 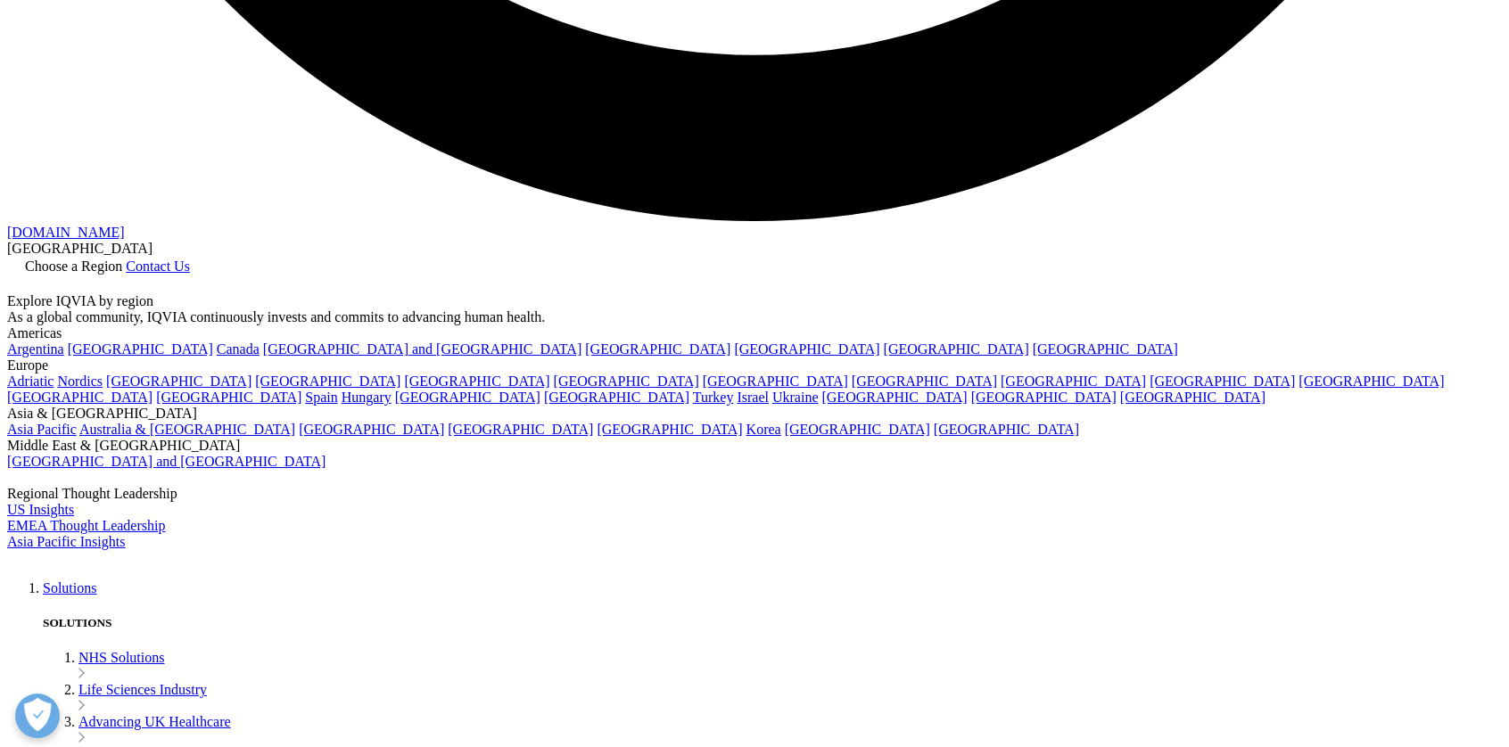 What do you see at coordinates (158, 266) in the screenshot?
I see `span: Contact Us` at bounding box center [158, 266].